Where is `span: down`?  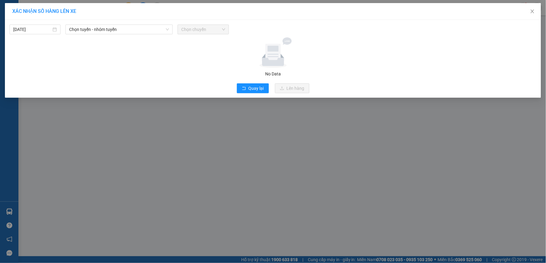
span: down is located at coordinates (167, 29).